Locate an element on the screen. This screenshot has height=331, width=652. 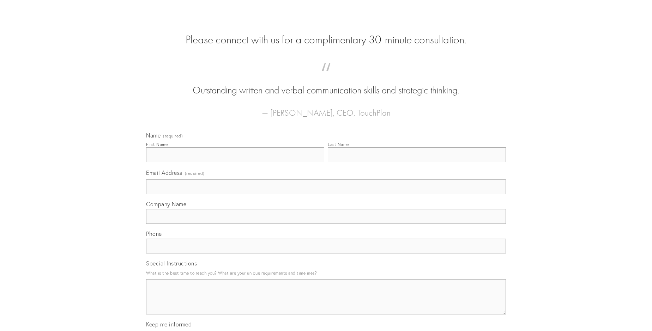
blockquote: Outstanding written and verbal communication skills and strategic thinking. is located at coordinates (326, 84).